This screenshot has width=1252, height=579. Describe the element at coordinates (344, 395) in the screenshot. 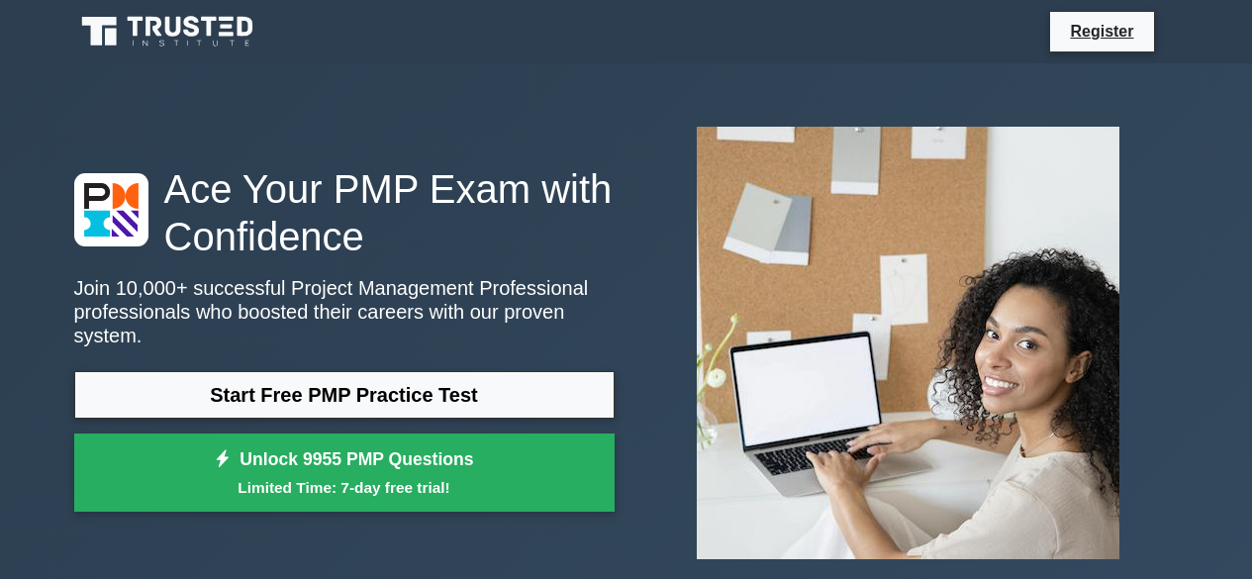

I see `a: Start Free PMP Practice Test` at that location.